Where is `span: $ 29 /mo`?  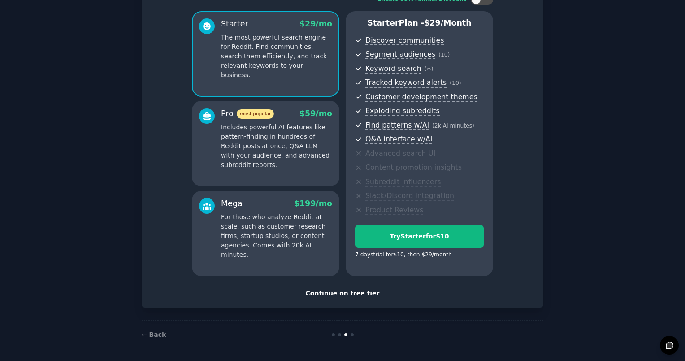
span: $ 29 /mo is located at coordinates (316, 24).